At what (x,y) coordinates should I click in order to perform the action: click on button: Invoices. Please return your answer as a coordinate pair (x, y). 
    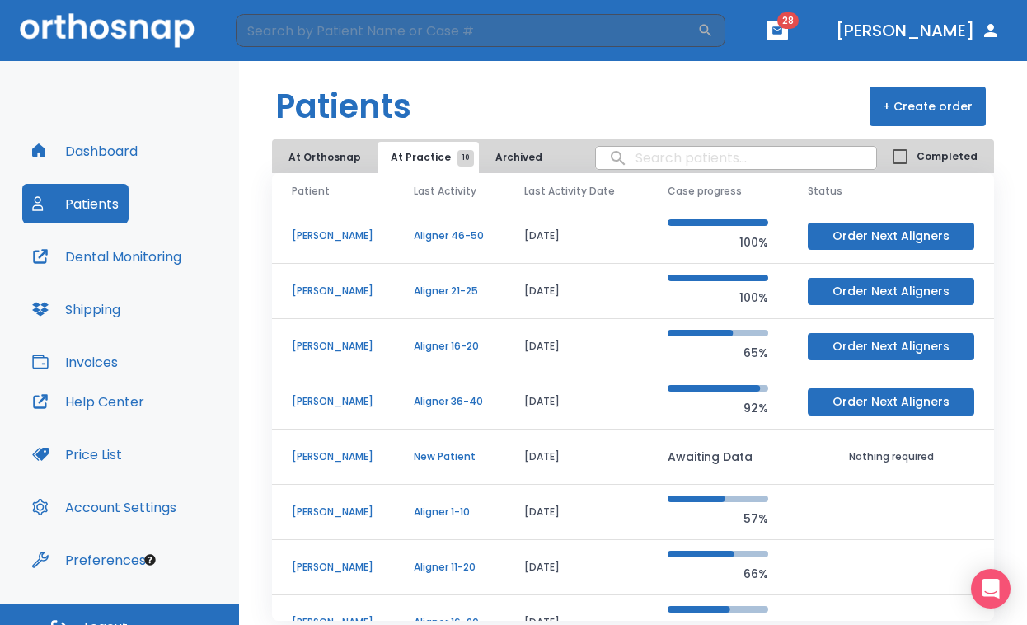
    Looking at the image, I should click on (75, 362).